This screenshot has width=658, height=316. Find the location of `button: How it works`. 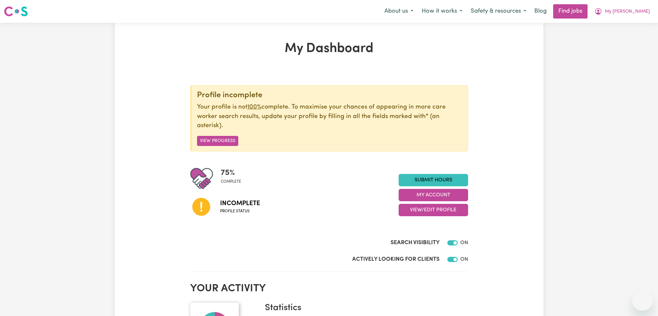

button: How it works is located at coordinates (442, 11).